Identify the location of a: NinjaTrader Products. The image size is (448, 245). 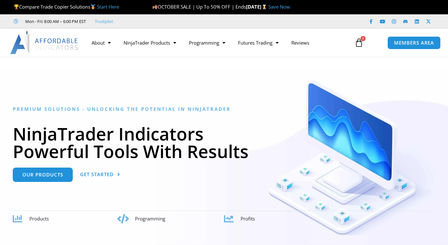
(150, 43).